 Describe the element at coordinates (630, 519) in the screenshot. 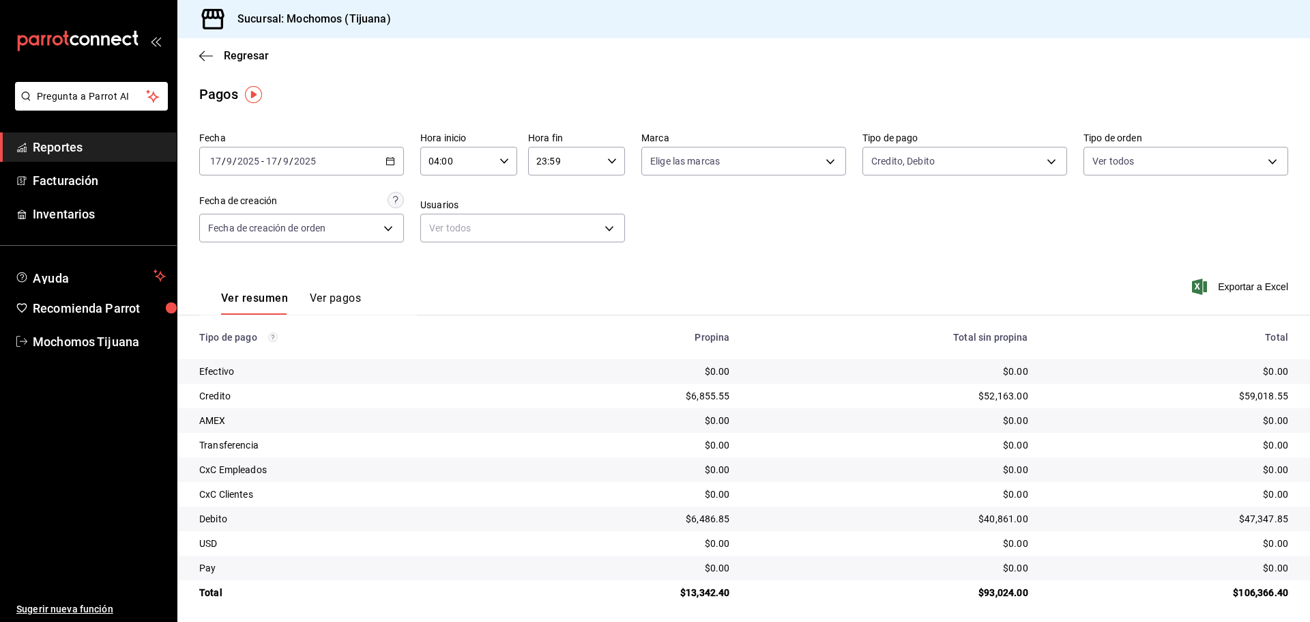

I see `div: $6,486.85` at that location.